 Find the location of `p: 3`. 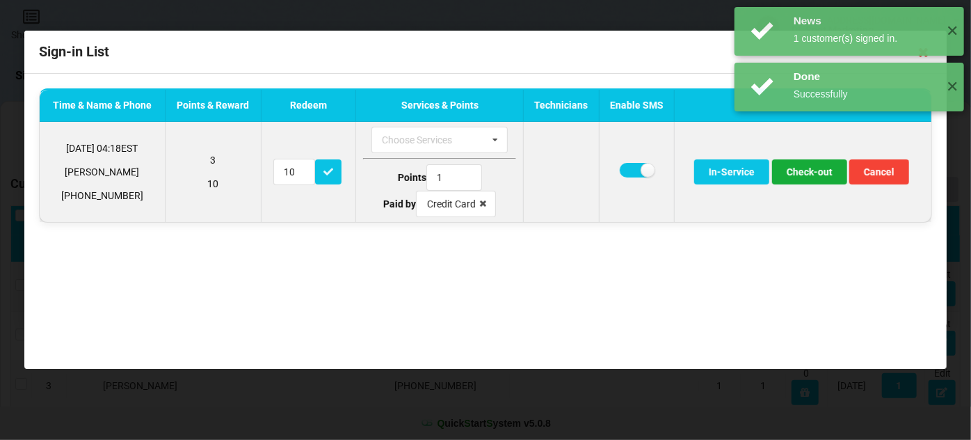

p: 3 is located at coordinates (213, 160).